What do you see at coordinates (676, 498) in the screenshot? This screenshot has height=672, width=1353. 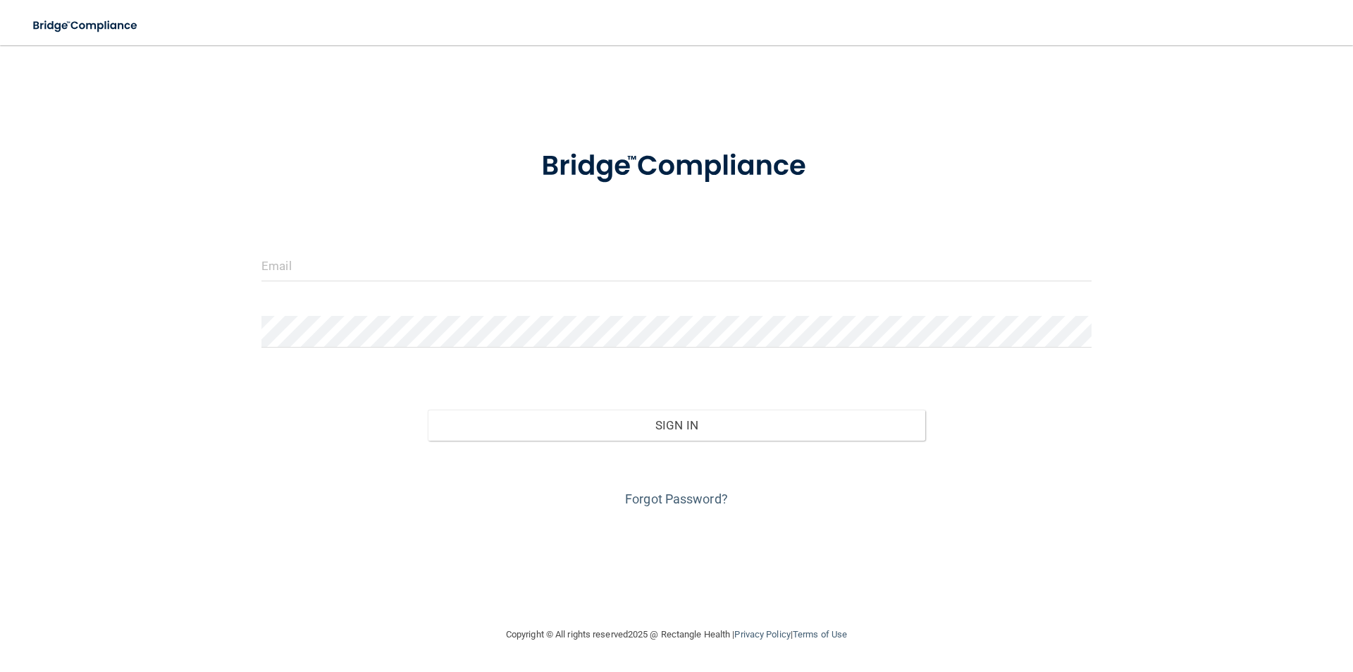 I see `a: Forgot Password?` at bounding box center [676, 498].